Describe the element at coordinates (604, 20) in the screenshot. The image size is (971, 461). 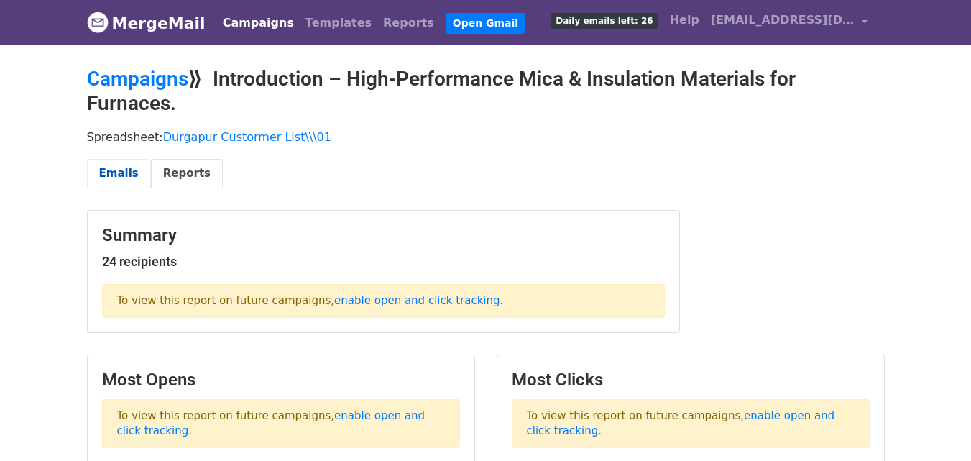
I see `a: Daily emails left: 26` at that location.